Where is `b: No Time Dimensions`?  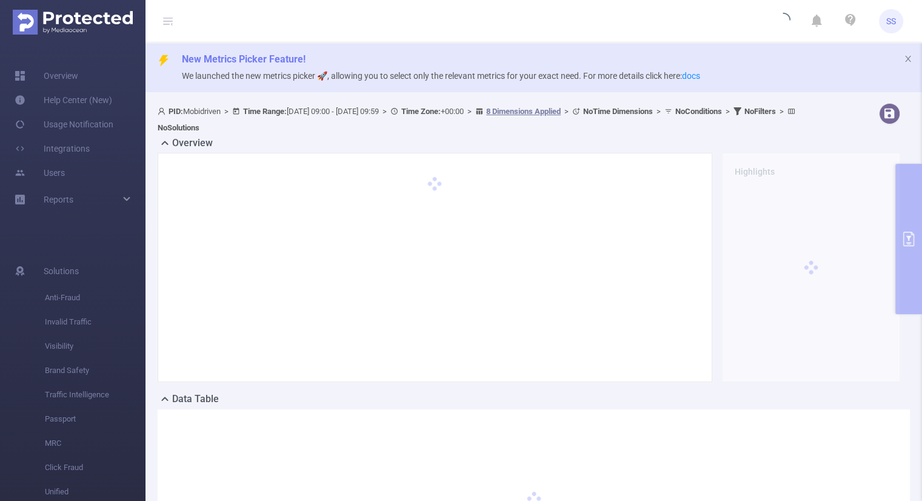 b: No Time Dimensions is located at coordinates (618, 111).